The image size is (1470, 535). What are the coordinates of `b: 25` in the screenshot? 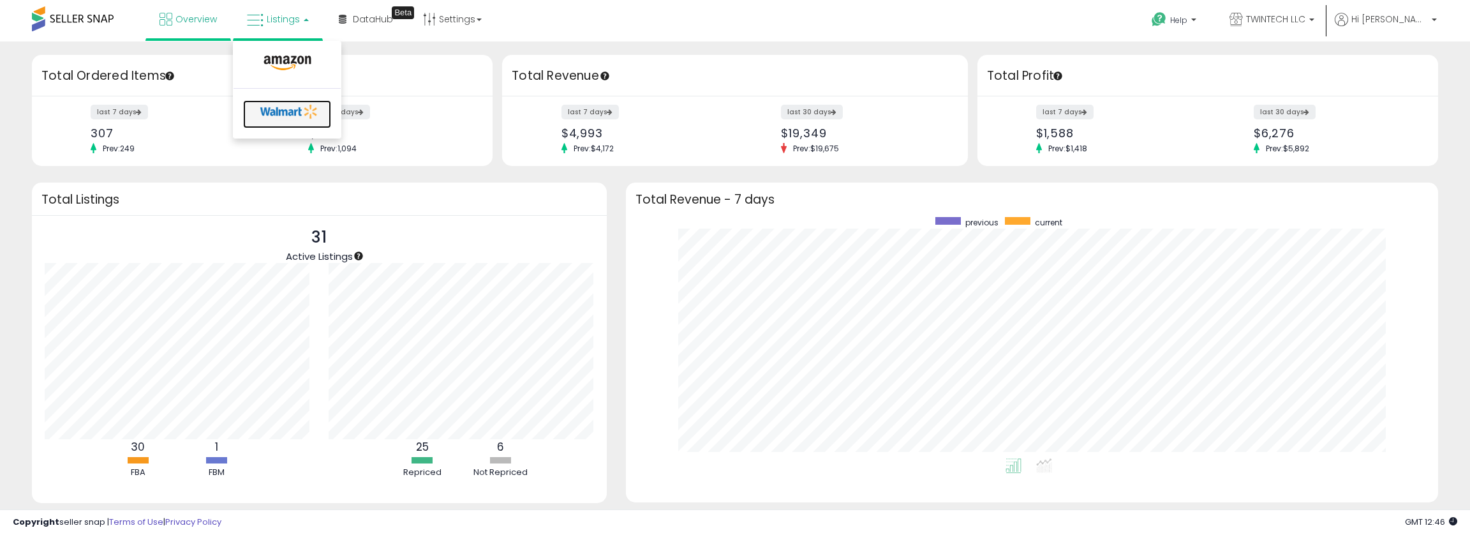 It's located at (422, 447).